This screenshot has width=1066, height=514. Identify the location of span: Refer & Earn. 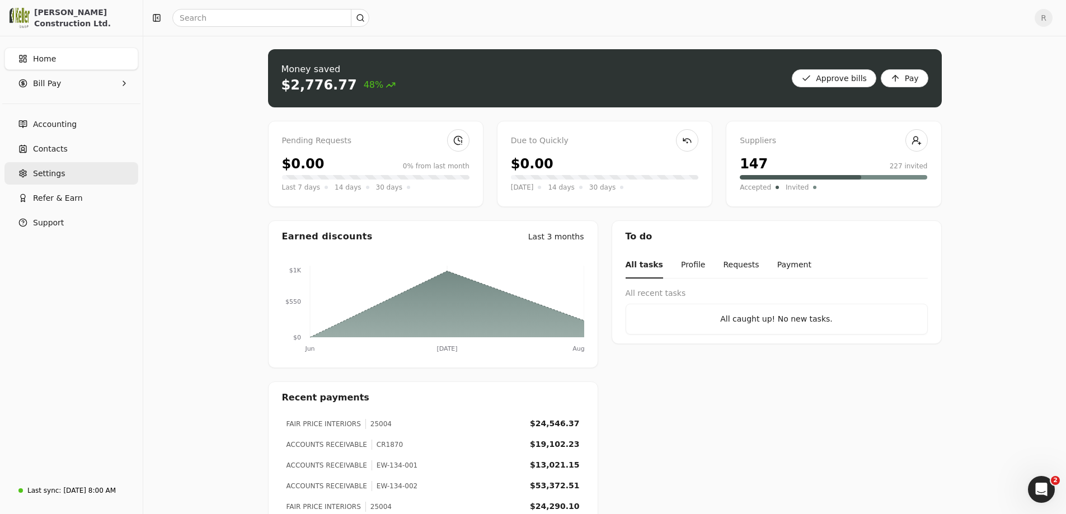
(58, 198).